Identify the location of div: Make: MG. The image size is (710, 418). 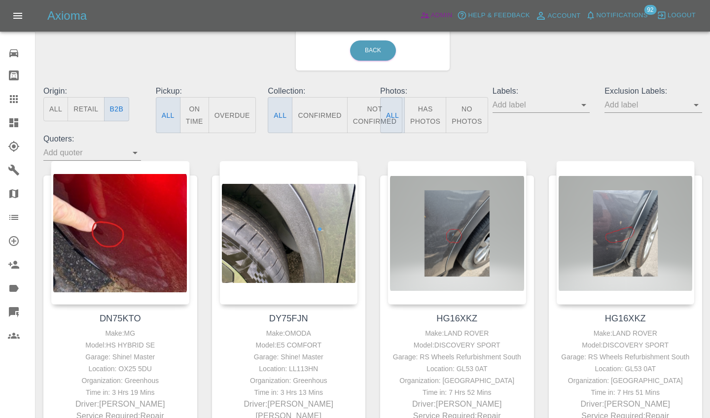
(120, 333).